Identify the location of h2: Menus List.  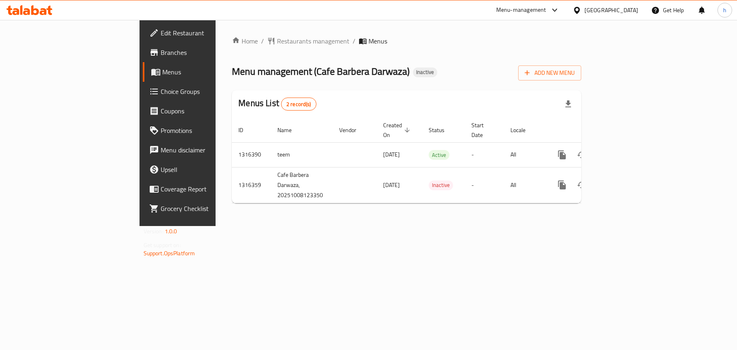
(277, 104).